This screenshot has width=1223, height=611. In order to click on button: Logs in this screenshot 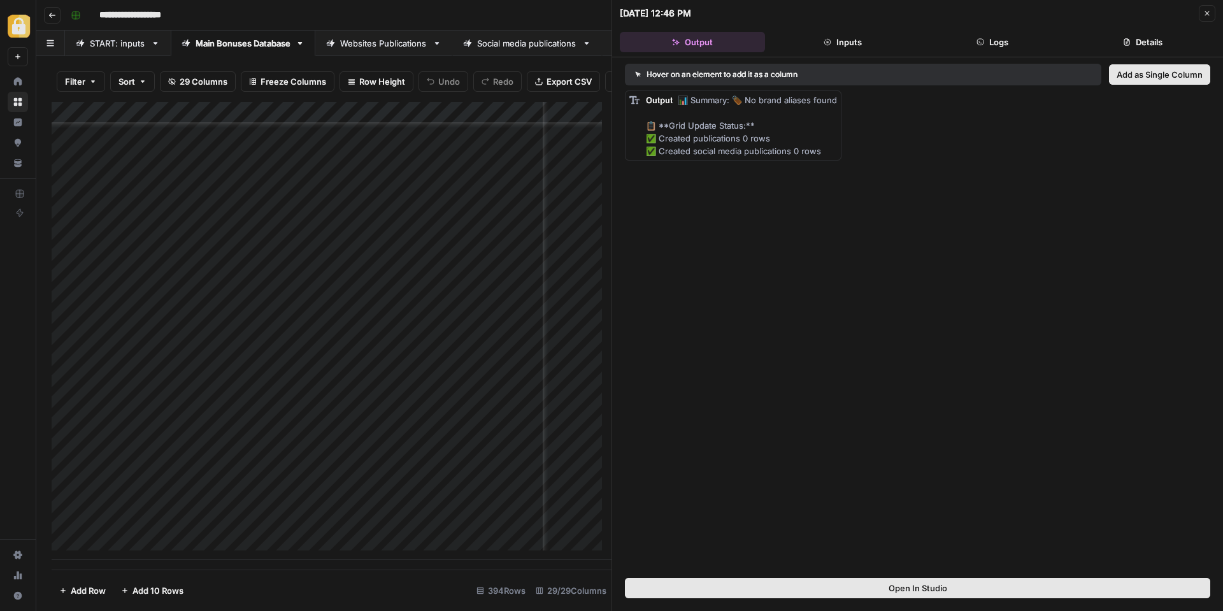, I will do `click(993, 42)`.